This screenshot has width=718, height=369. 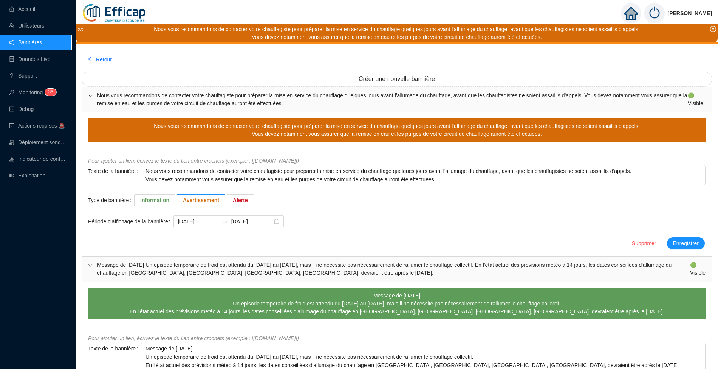 What do you see at coordinates (397, 311) in the screenshot?
I see `div: En l'état actuel des prévisions météo à 14 jours, les dates conseillées d'allumage du chauffage e...` at bounding box center [397, 311].